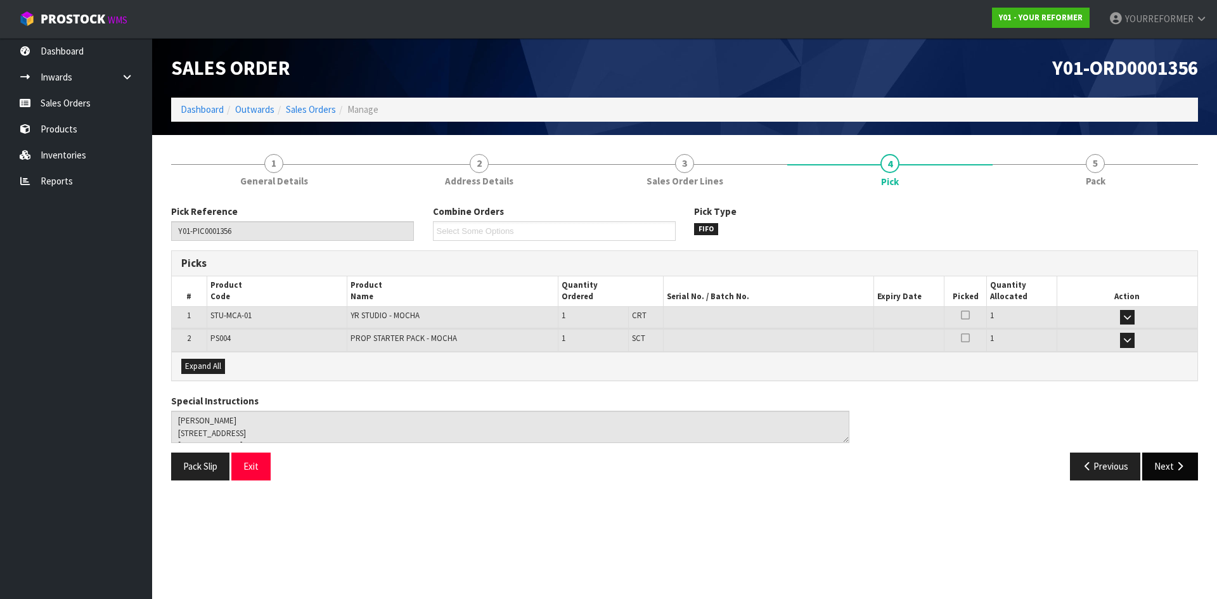 The width and height of the screenshot is (1217, 599). Describe the element at coordinates (1127, 291) in the screenshot. I see `th: Action` at that location.